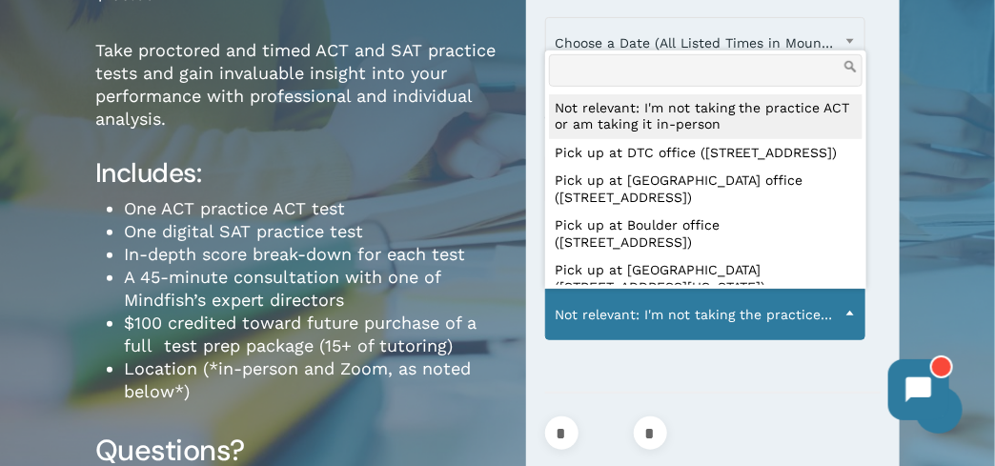 The width and height of the screenshot is (995, 466). Describe the element at coordinates (311, 289) in the screenshot. I see `li: A 45-minute consultation with one of Mindfish’s expert directors` at that location.